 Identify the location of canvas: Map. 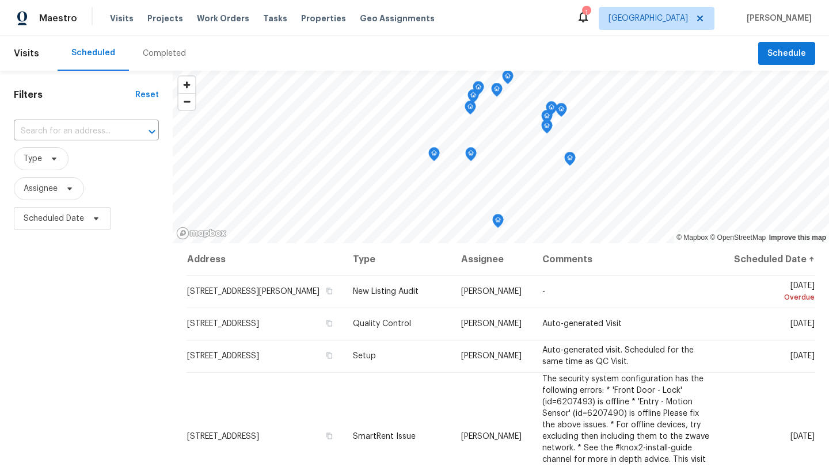
(501, 157).